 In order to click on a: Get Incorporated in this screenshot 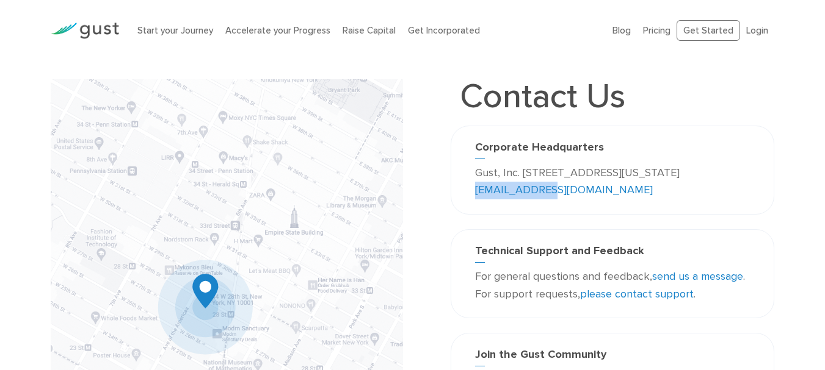, I will do `click(444, 31)`.